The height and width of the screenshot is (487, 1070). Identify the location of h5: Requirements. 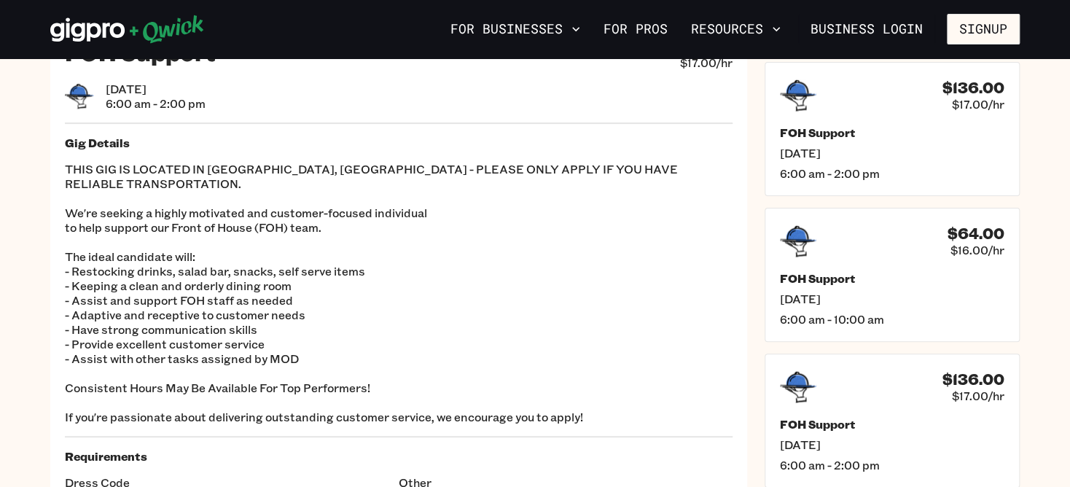
(399, 456).